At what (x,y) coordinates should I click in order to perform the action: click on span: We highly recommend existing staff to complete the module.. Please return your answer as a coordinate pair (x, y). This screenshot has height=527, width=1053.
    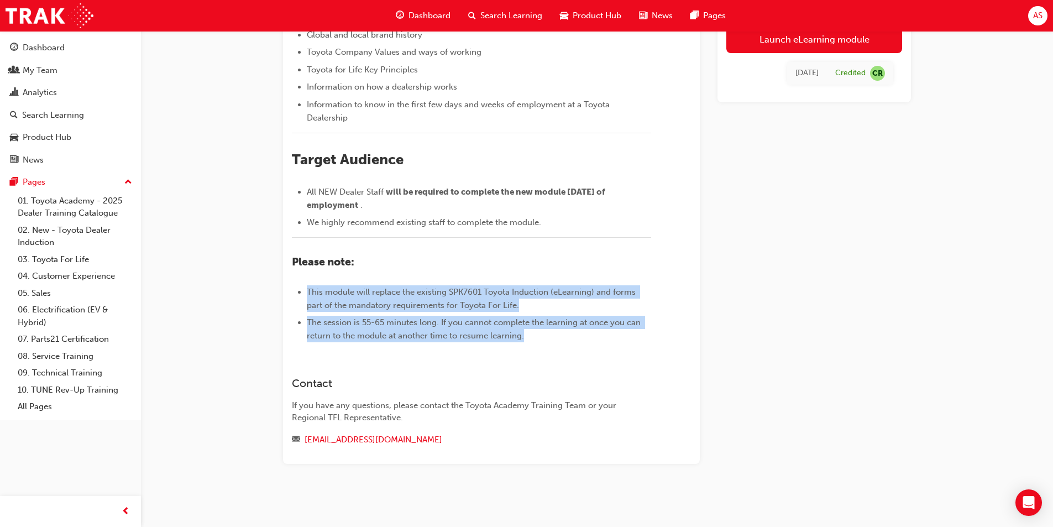
    Looking at the image, I should click on (424, 222).